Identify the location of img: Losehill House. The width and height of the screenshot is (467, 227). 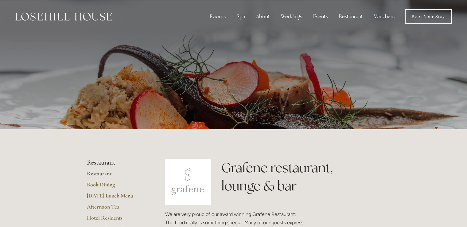
(64, 17).